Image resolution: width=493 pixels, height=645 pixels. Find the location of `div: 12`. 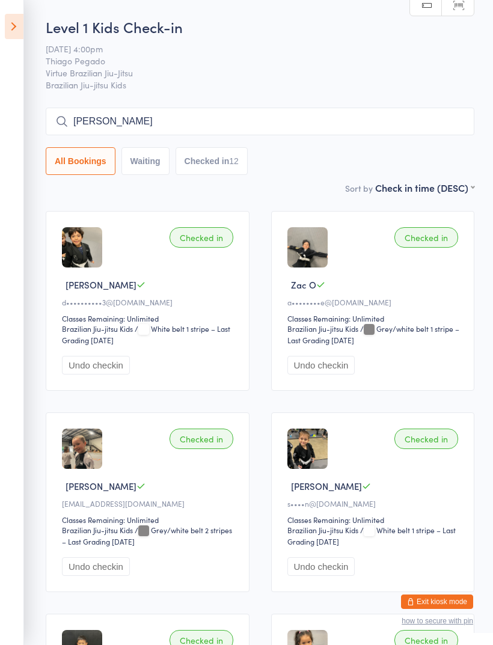

div: 12 is located at coordinates (234, 161).